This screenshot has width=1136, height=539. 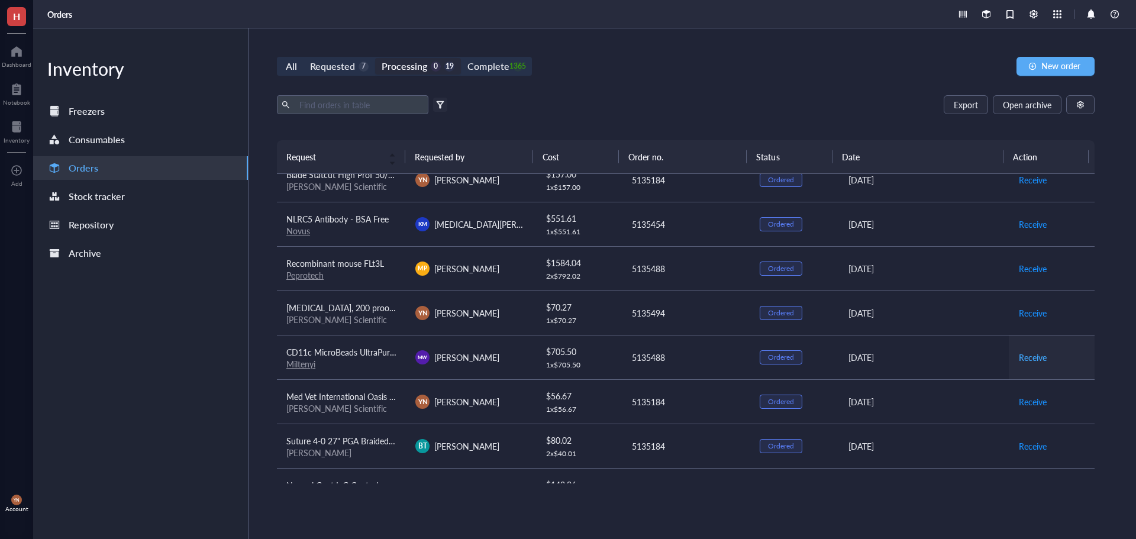 What do you see at coordinates (17, 131) in the screenshot?
I see `a: Inventory` at bounding box center [17, 131].